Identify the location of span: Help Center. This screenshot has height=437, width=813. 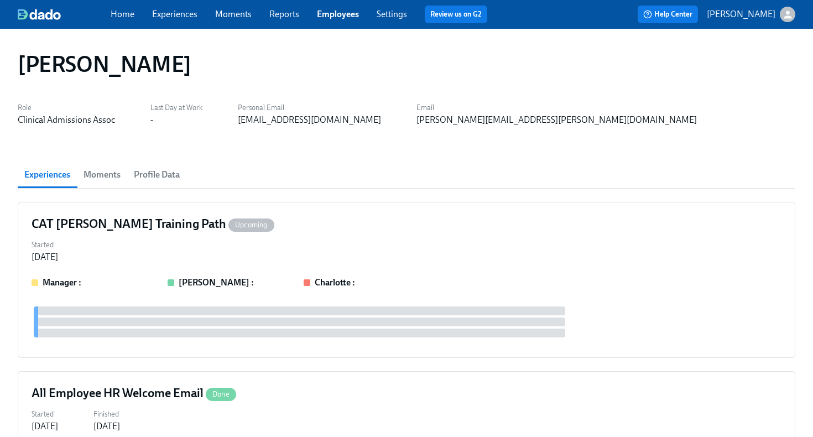
(667, 14).